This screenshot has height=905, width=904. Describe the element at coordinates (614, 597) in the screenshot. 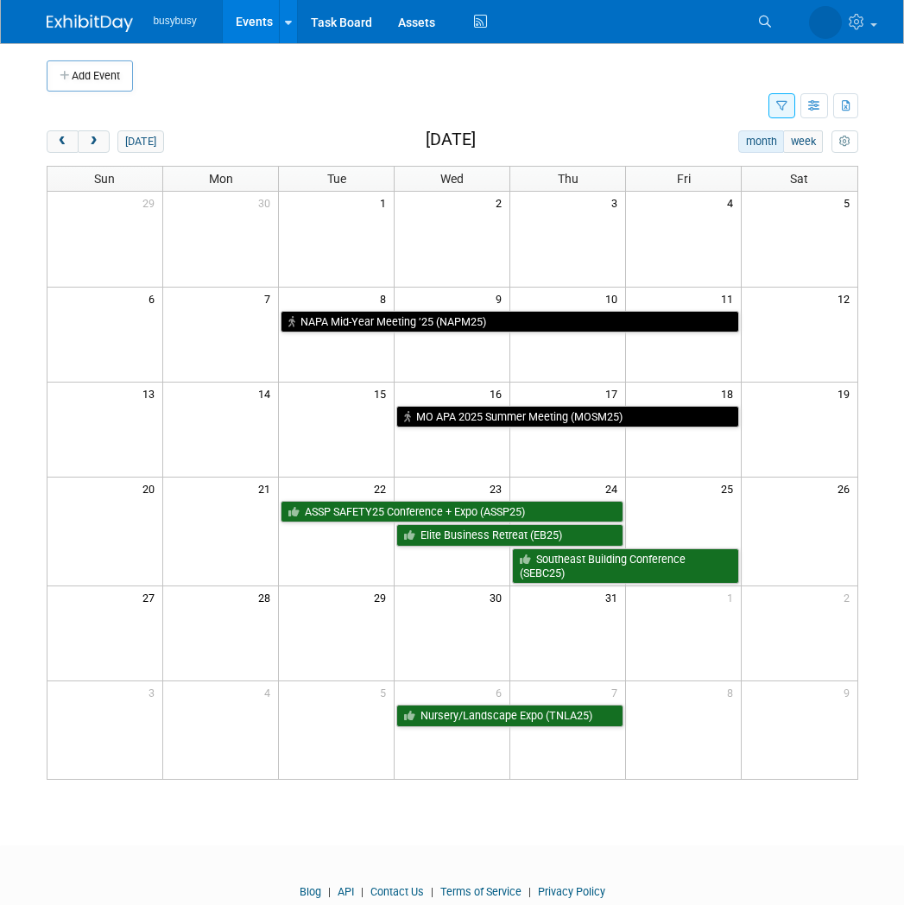

I see `span: 31` at that location.